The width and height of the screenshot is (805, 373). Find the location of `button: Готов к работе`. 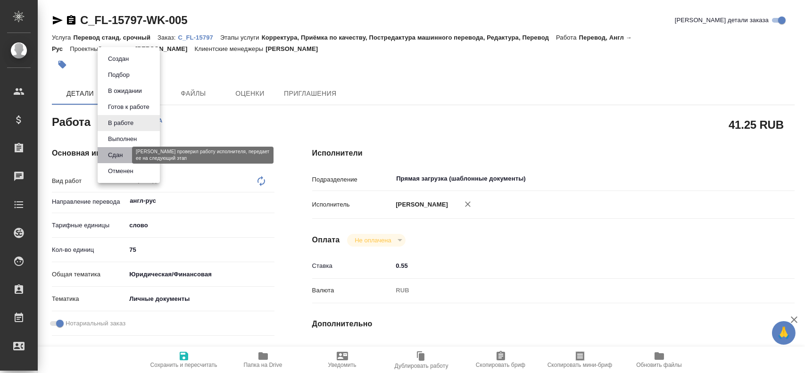

button: Готов к работе is located at coordinates (129, 107).